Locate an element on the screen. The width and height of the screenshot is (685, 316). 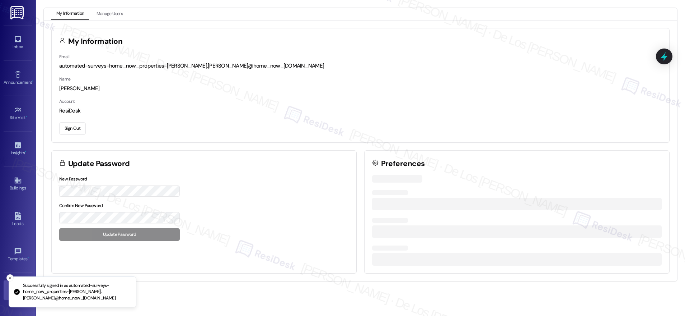
a: Leads is located at coordinates (18, 219).